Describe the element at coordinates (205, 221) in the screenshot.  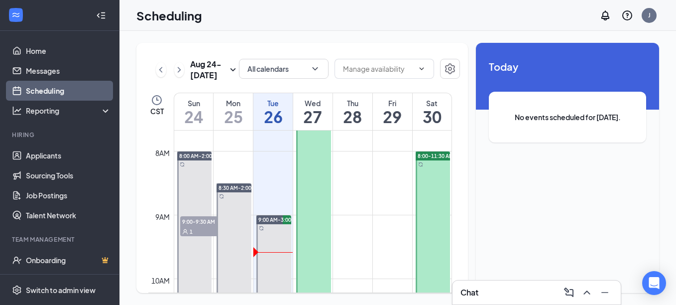
I see `span: 9:00-9:30 AM` at that location.